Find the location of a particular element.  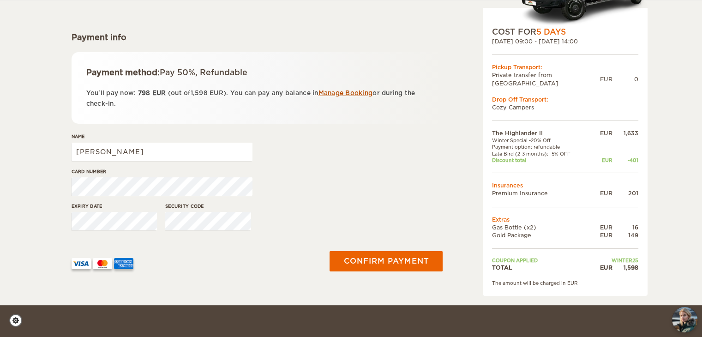

td: Cozy Campers is located at coordinates (565, 107).